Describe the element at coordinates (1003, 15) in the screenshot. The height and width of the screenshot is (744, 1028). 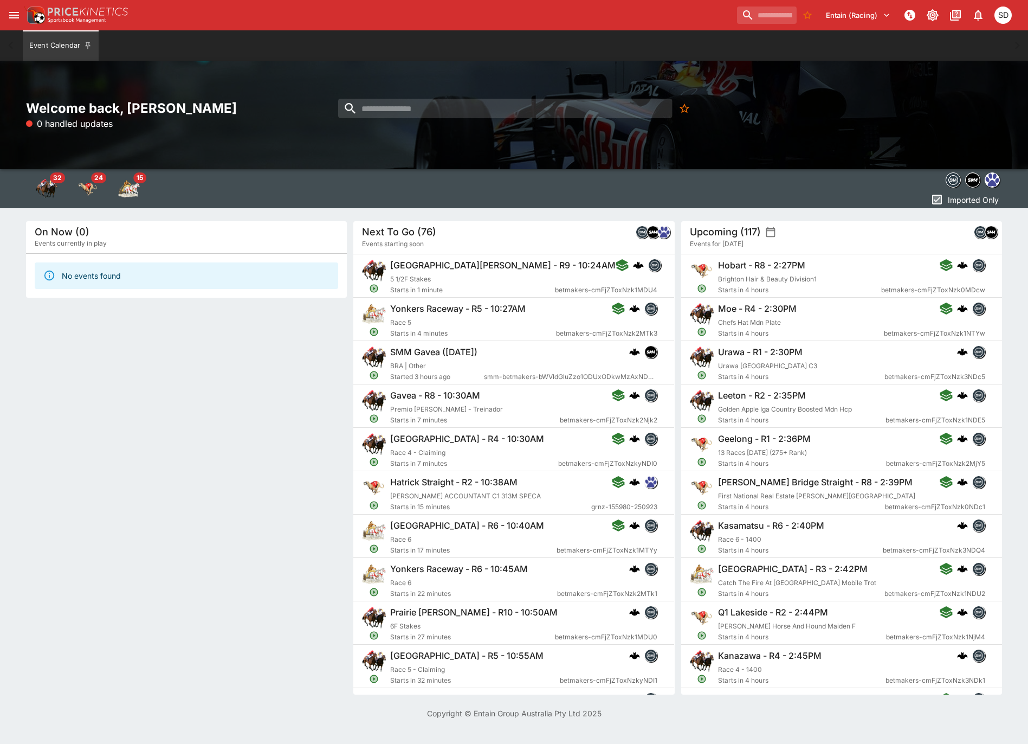
I see `div: Stuart Dibb` at that location.